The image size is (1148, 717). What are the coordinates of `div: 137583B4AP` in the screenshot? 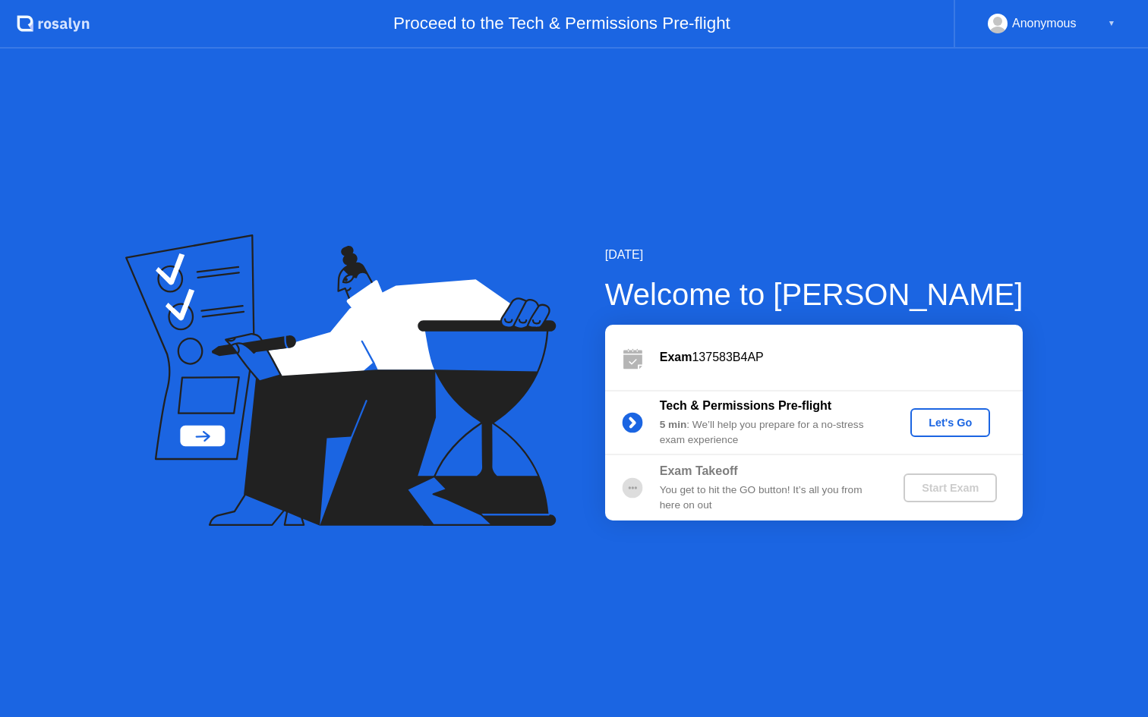 It's located at (841, 358).